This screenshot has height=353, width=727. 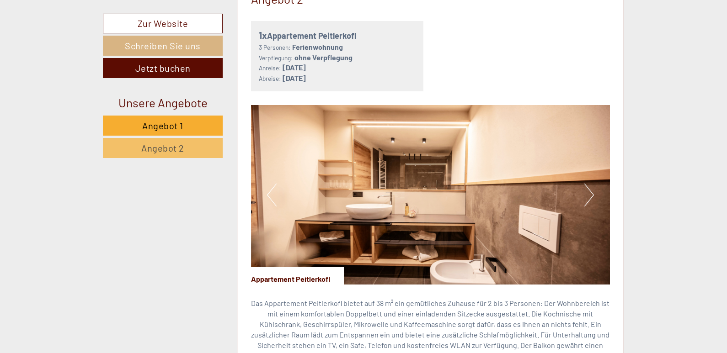 What do you see at coordinates (323, 57) in the screenshot?
I see `b: ohne Verpflegung` at bounding box center [323, 57].